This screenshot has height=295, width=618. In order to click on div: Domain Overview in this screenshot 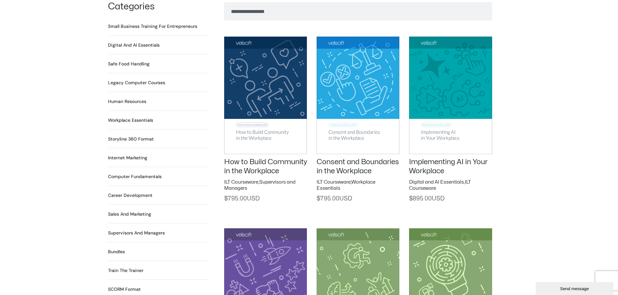, I will do `click(42, 40)`.